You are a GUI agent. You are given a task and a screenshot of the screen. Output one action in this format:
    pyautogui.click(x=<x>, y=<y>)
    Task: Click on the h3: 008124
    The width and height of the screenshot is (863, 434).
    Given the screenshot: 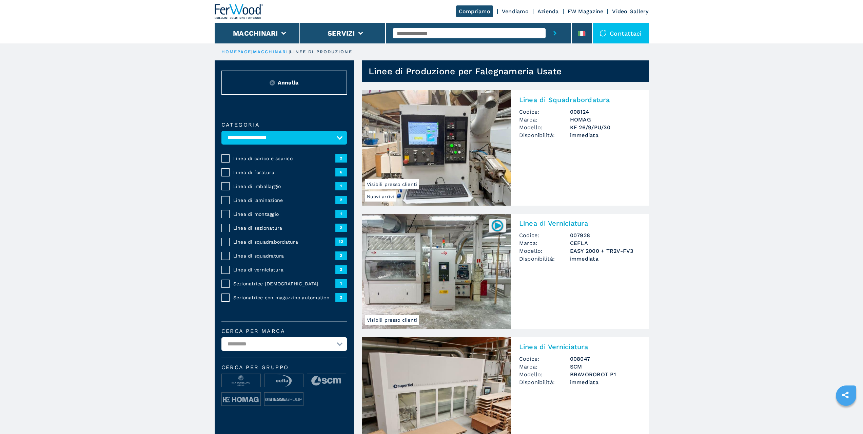 What is the action you would take?
    pyautogui.click(x=606, y=112)
    